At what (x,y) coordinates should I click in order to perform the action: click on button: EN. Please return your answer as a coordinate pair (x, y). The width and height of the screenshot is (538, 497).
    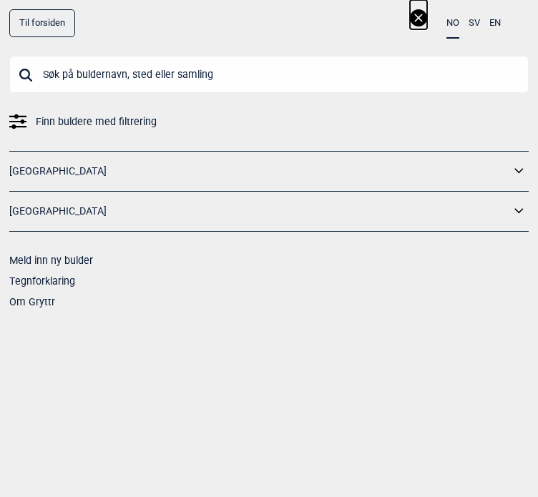
    Looking at the image, I should click on (495, 23).